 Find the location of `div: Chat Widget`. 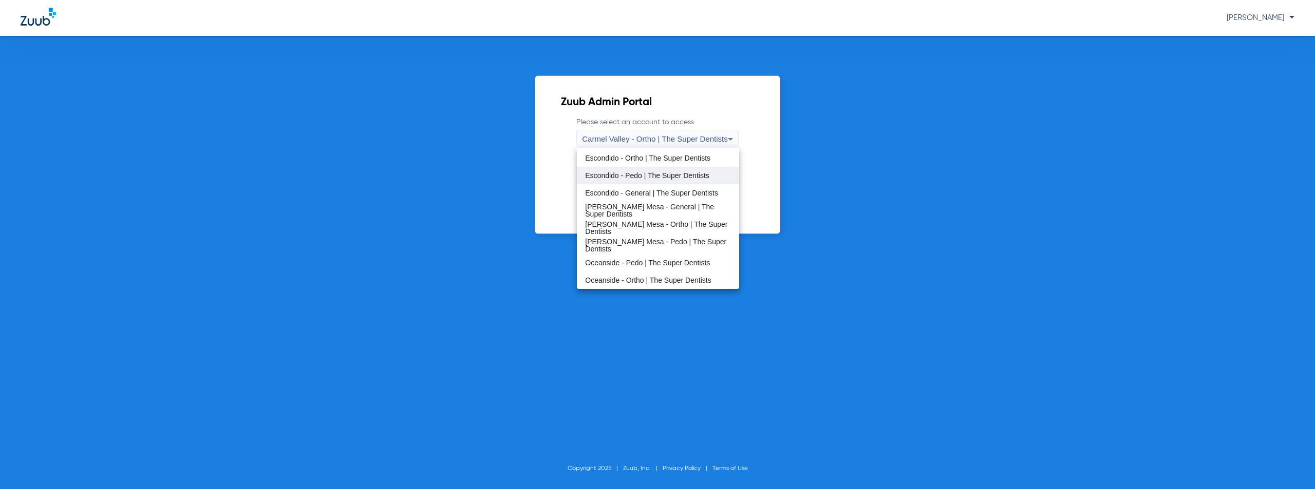

div: Chat Widget is located at coordinates (1289, 465).